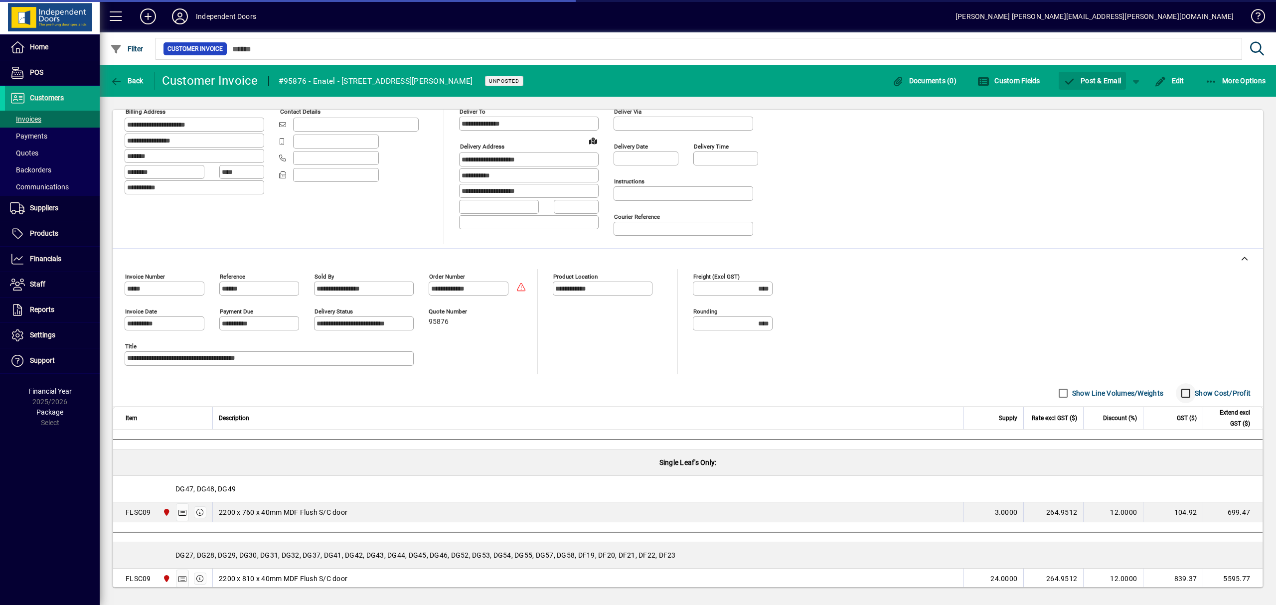 The width and height of the screenshot is (1276, 605). I want to click on span: Backorders, so click(30, 170).